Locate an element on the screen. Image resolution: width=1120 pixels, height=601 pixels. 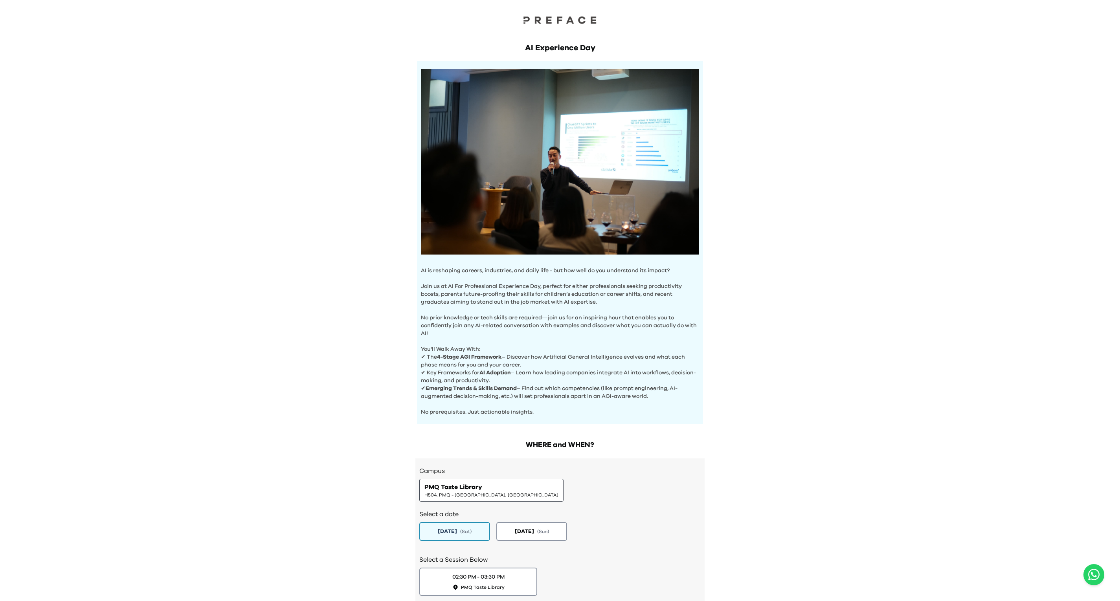
p: ✔ Key Frameworks for – Learn how leading companies integrate AI into workflows, decision-making, ... is located at coordinates (560, 377).